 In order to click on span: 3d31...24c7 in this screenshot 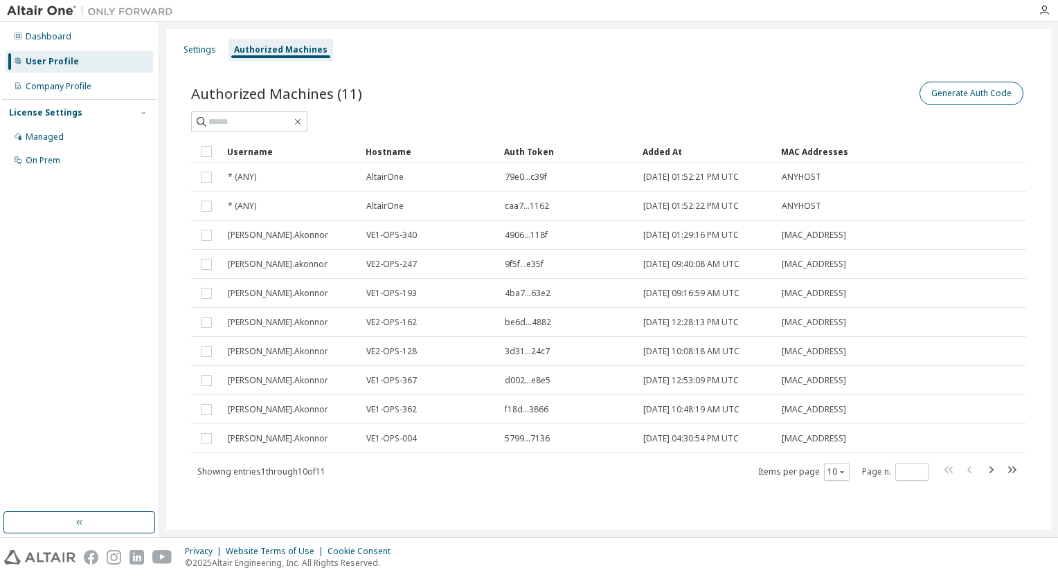, I will do `click(527, 352)`.